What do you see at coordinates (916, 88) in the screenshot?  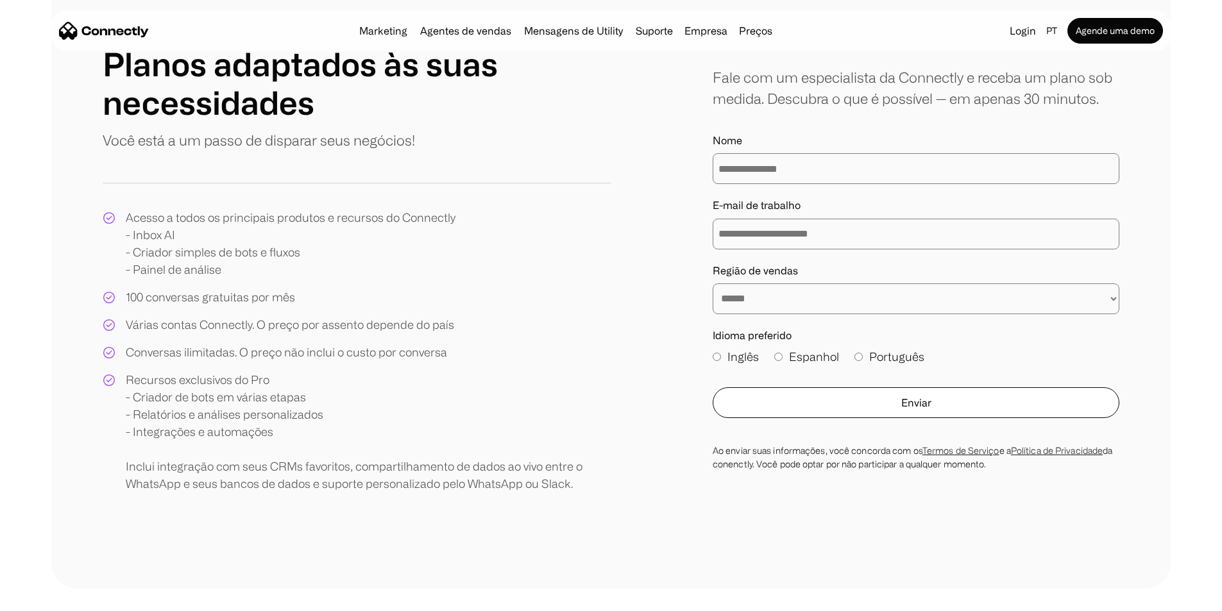 I see `div: Fale com um especialista da Connectly e receba um plano sob medida. Descubra o que é possível — e...` at bounding box center [916, 88].